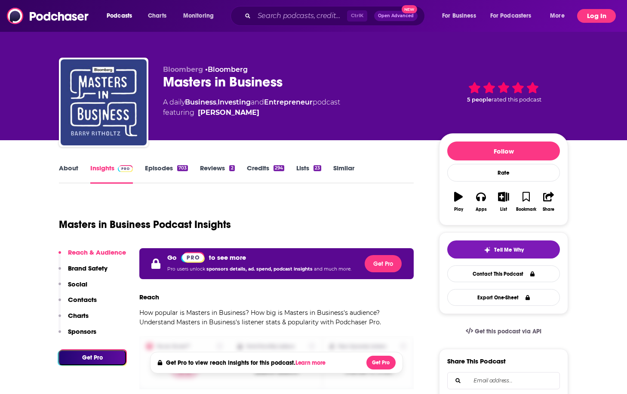  I want to click on button: Sponsors, so click(77, 335).